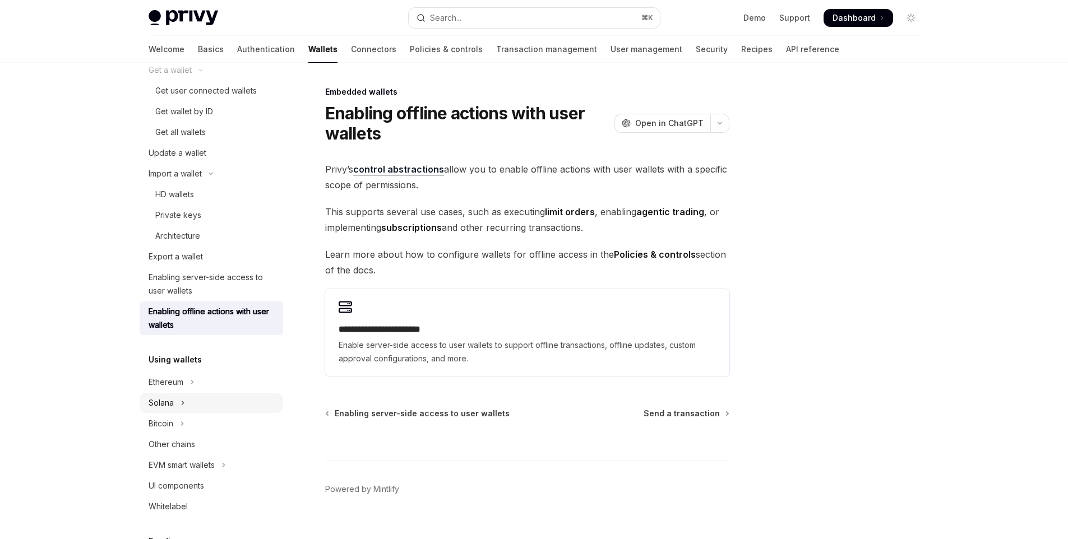 The width and height of the screenshot is (1068, 539). What do you see at coordinates (266, 49) in the screenshot?
I see `a: Authentication` at bounding box center [266, 49].